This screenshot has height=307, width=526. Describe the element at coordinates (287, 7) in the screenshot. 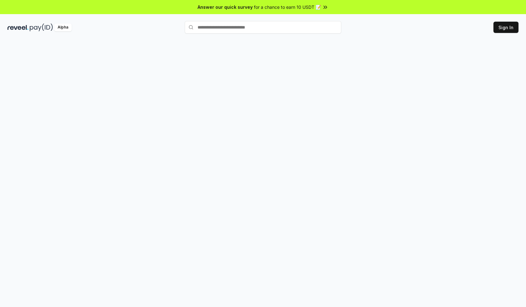

I see `span: for a chance to earn 10 USDT 📝` at that location.